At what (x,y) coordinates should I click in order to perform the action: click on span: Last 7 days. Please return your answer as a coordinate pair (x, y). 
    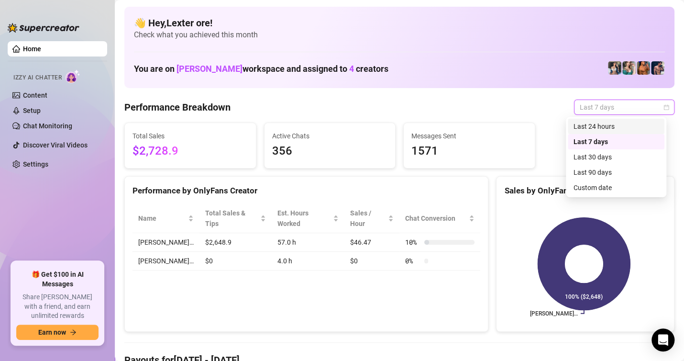
    Looking at the image, I should click on (624, 107).